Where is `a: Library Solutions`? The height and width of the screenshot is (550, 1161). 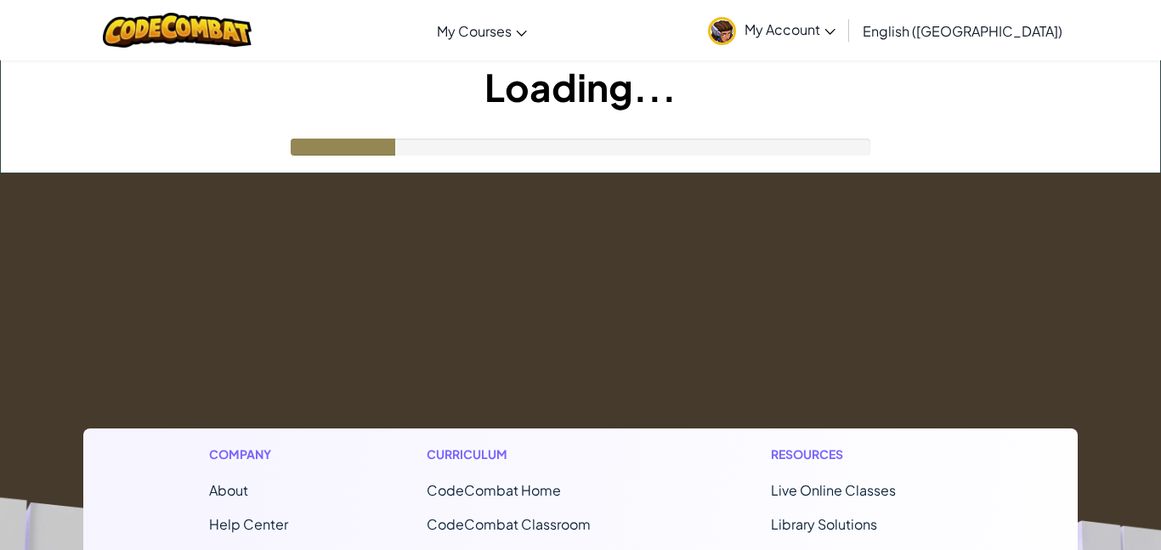 a: Library Solutions is located at coordinates (824, 524).